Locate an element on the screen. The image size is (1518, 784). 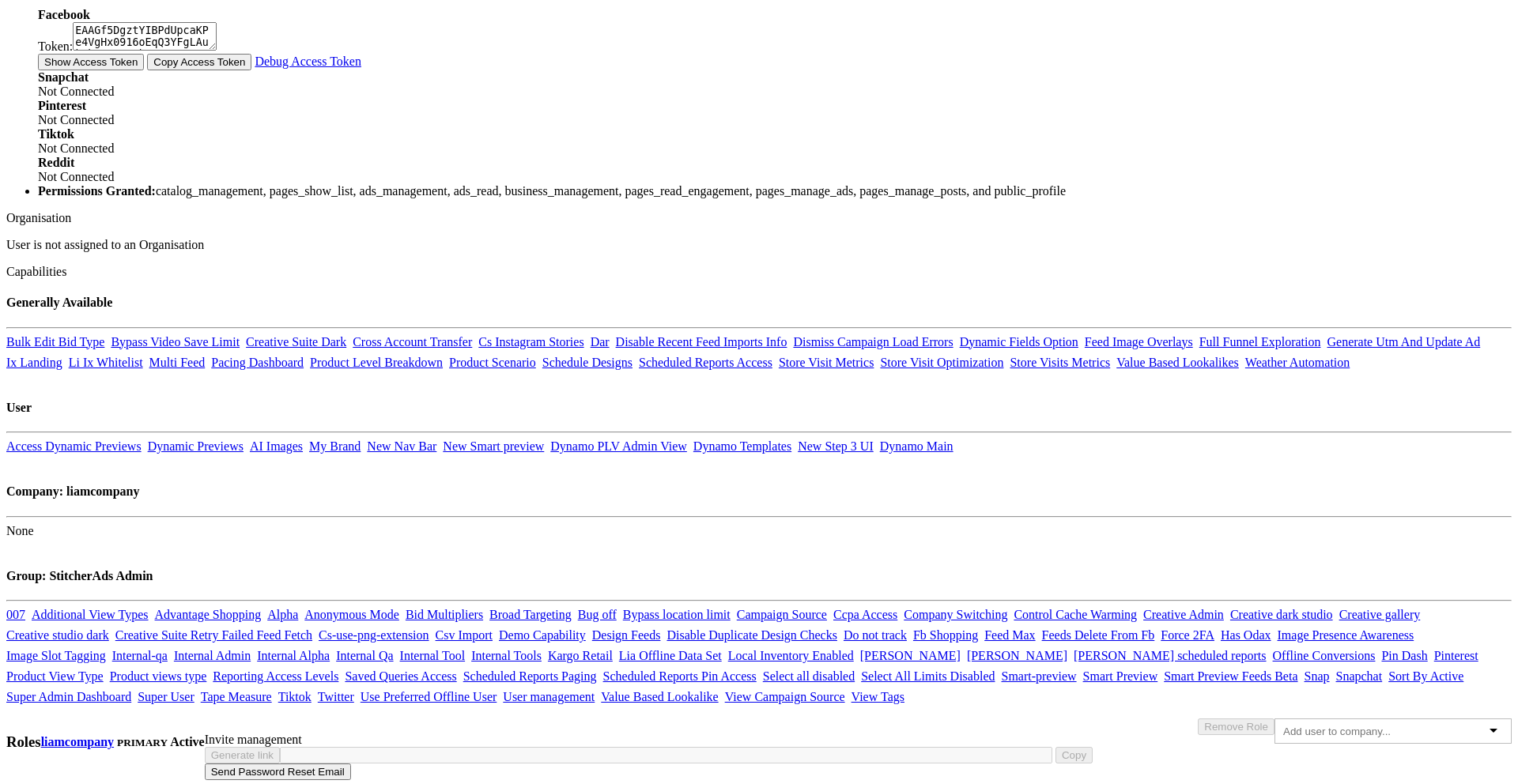
a: Generate Utm And Update Ad is located at coordinates (1403, 341).